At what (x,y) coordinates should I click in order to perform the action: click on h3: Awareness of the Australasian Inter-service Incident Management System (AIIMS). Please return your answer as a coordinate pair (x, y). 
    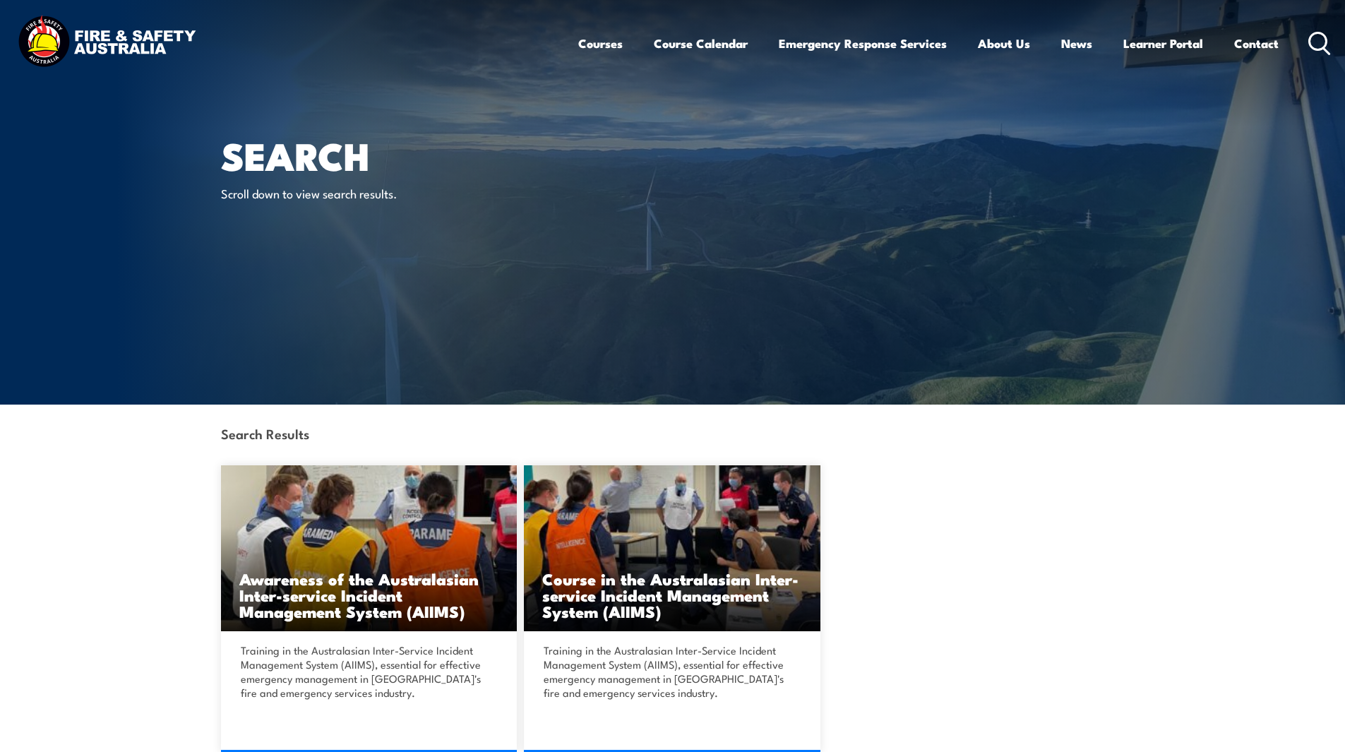
    Looking at the image, I should click on (369, 595).